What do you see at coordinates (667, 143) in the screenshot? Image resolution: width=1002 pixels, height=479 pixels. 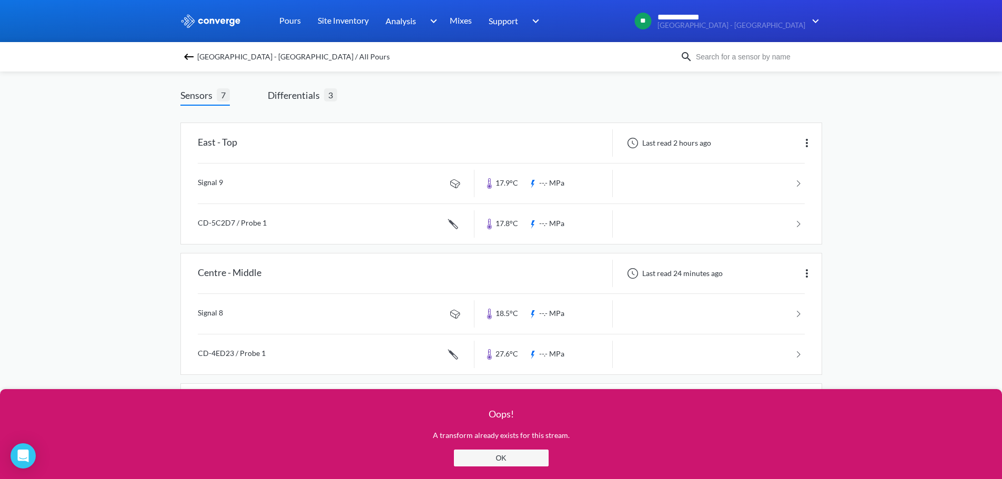 I see `div: Last read 2 hours ago` at bounding box center [667, 143].